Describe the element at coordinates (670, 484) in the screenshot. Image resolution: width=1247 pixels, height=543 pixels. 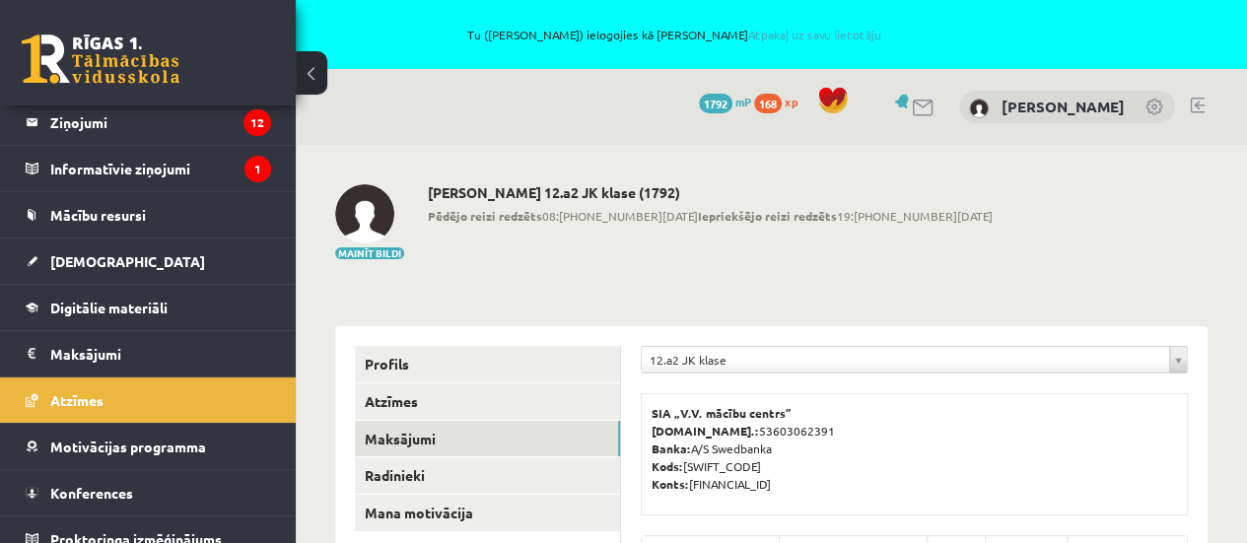
I see `b: Konts:` at that location.